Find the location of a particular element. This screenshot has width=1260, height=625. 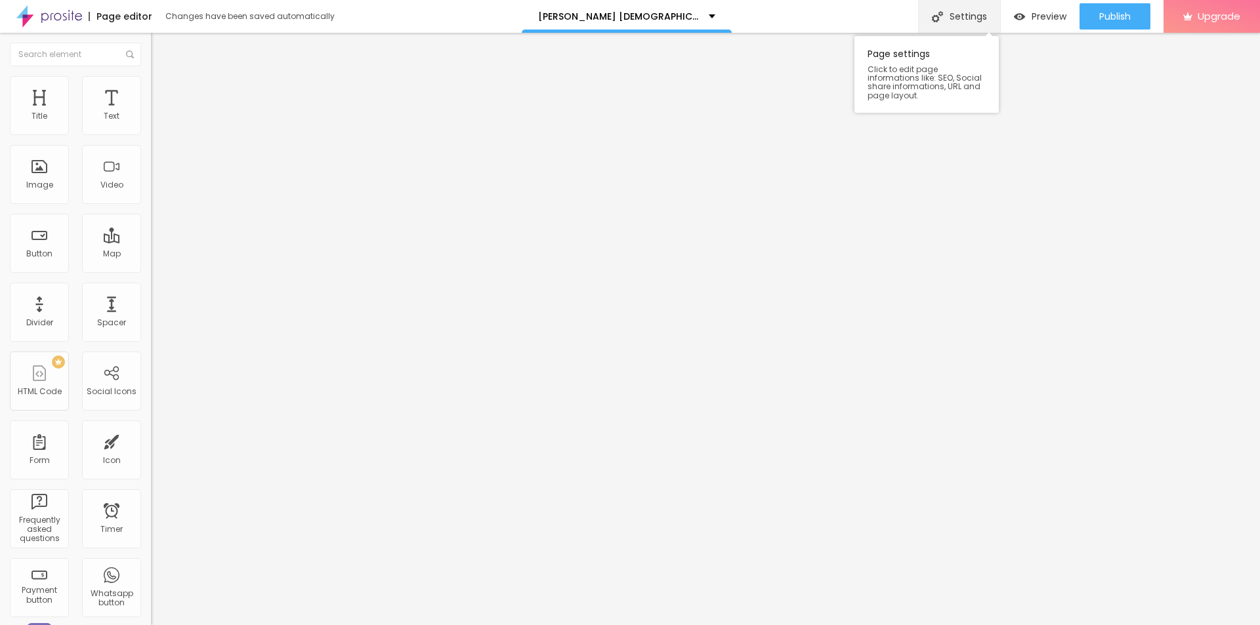

div: Title is located at coordinates (39, 116).